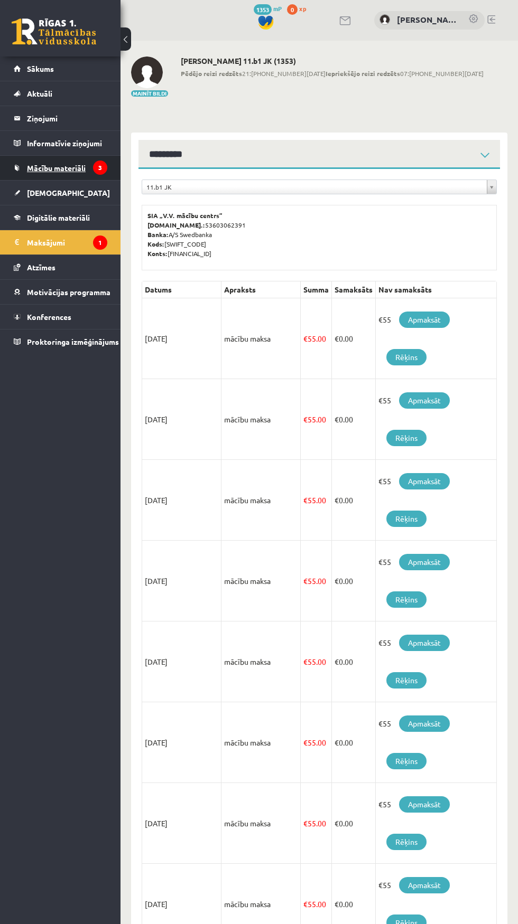  I want to click on th: Nav samaksāts, so click(436, 290).